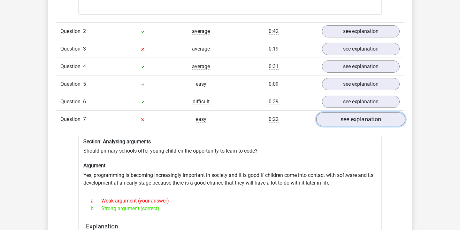 The width and height of the screenshot is (460, 230). I want to click on span: 4, so click(84, 66).